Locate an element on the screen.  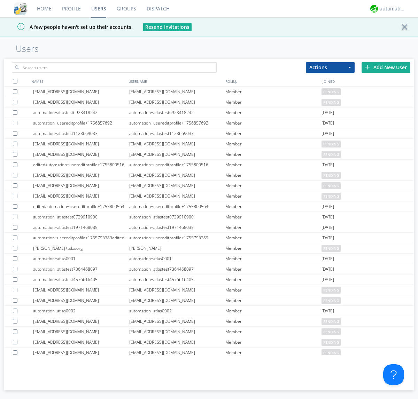
div: automation+usereditprofile+1756857692 is located at coordinates (81, 123).